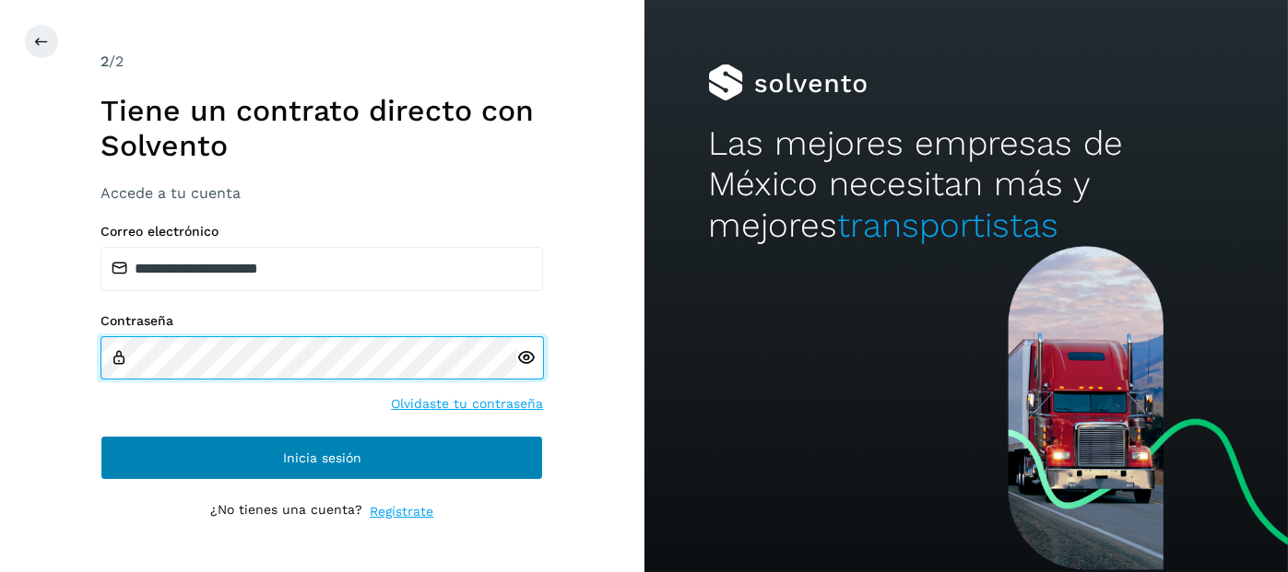  What do you see at coordinates (322, 458) in the screenshot?
I see `span: Inicia sesión` at bounding box center [322, 458].